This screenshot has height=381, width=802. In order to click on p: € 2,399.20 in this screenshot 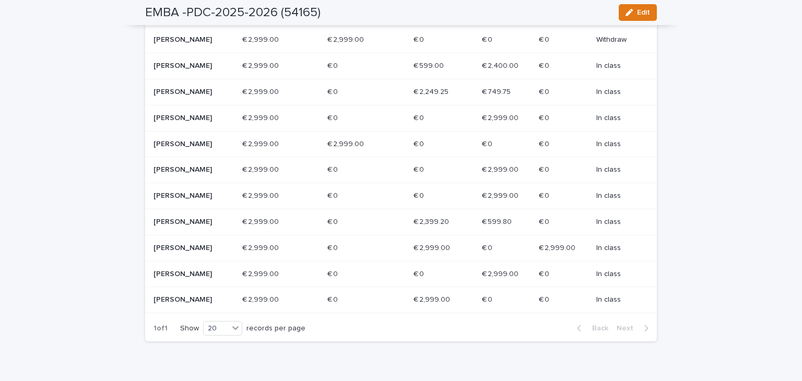, I will do `click(433, 221)`.